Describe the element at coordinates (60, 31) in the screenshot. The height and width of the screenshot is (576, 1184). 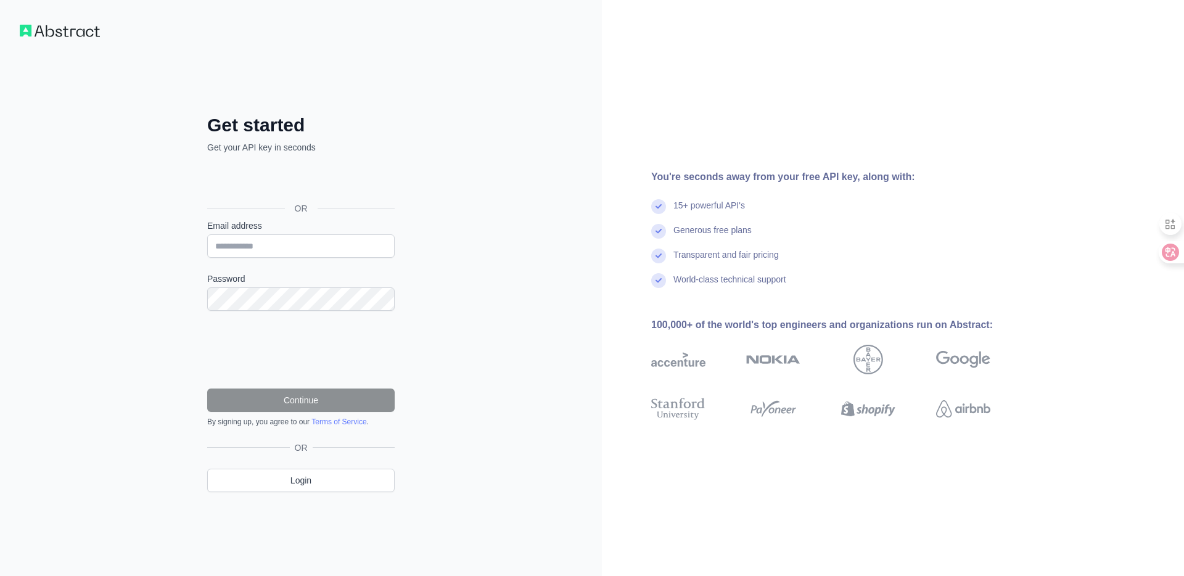
I see `img: Workflow` at that location.